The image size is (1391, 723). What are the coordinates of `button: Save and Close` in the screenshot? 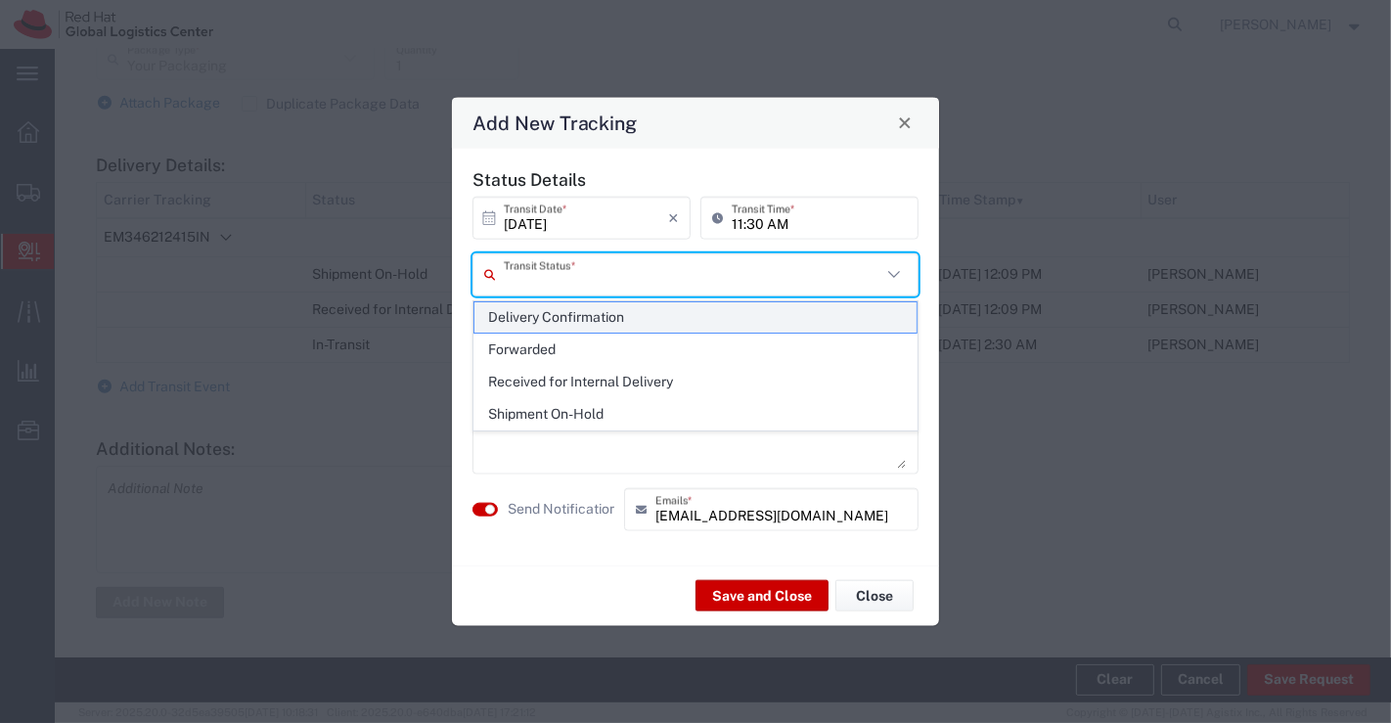 It's located at (762, 596).